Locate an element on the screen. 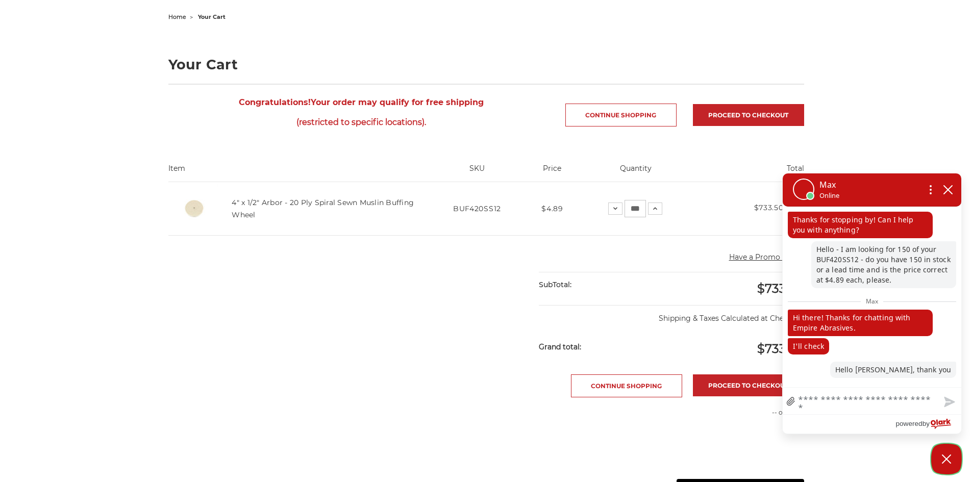  p: Shipping & Taxes Calculated at Checkout is located at coordinates (671, 314).